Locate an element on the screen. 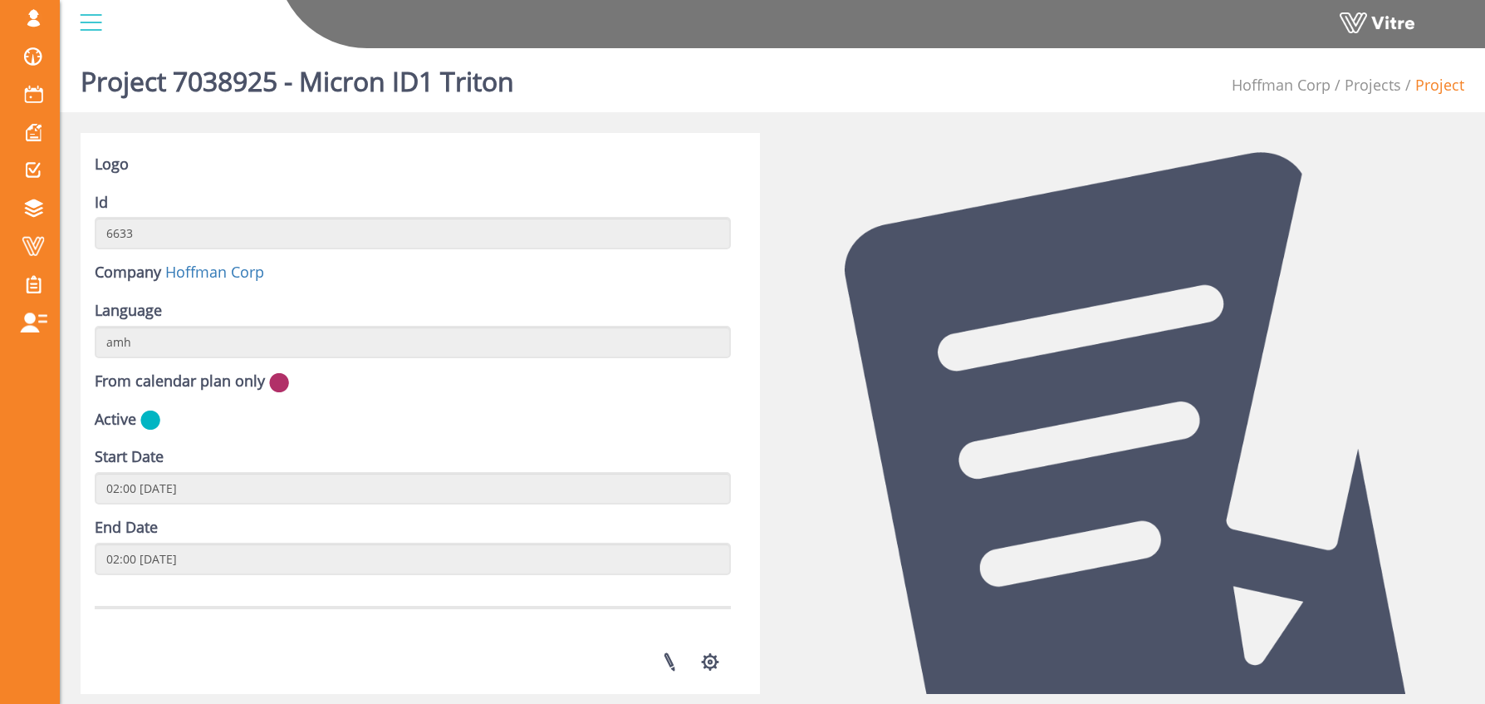 The width and height of the screenshot is (1485, 704). li: Project is located at coordinates (1433, 86).